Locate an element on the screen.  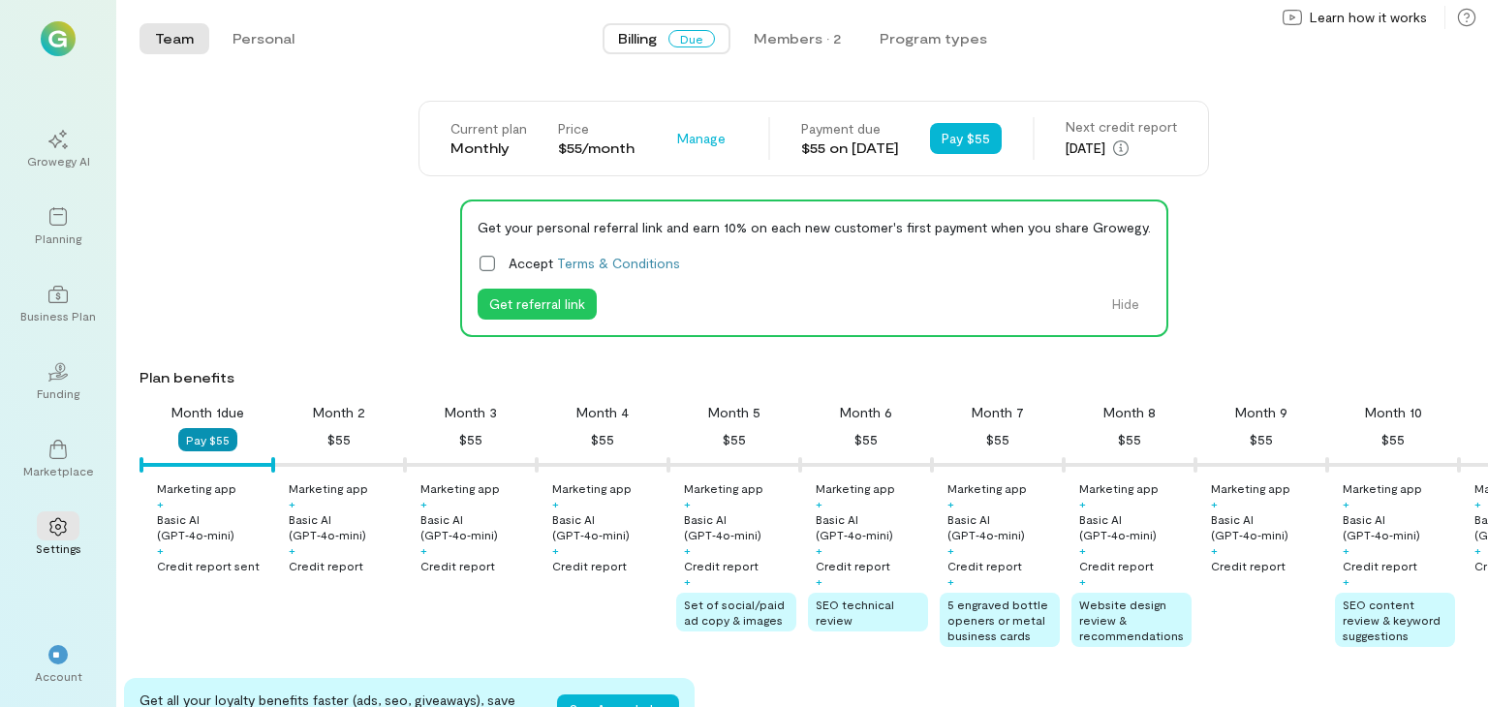
a: Business Plan is located at coordinates (58, 304).